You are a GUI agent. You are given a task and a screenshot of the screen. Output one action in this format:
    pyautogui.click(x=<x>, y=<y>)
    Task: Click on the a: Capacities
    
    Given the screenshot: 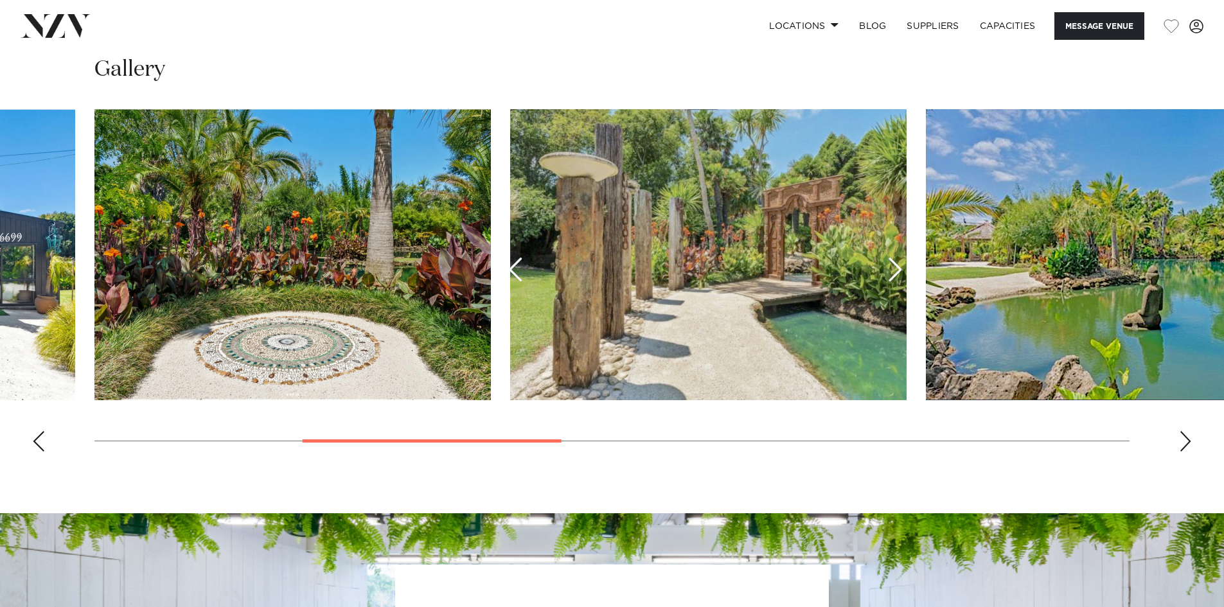 What is the action you would take?
    pyautogui.click(x=1007, y=26)
    